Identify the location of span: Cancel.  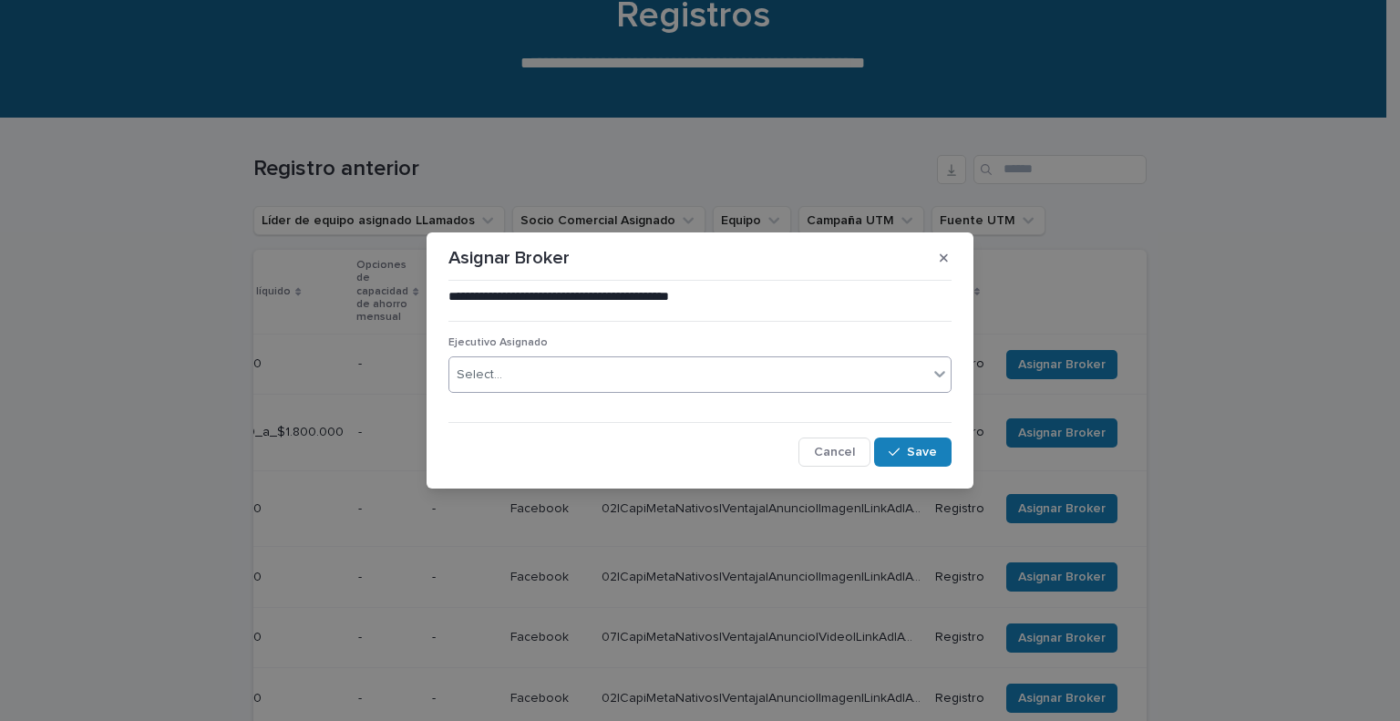
(834, 452).